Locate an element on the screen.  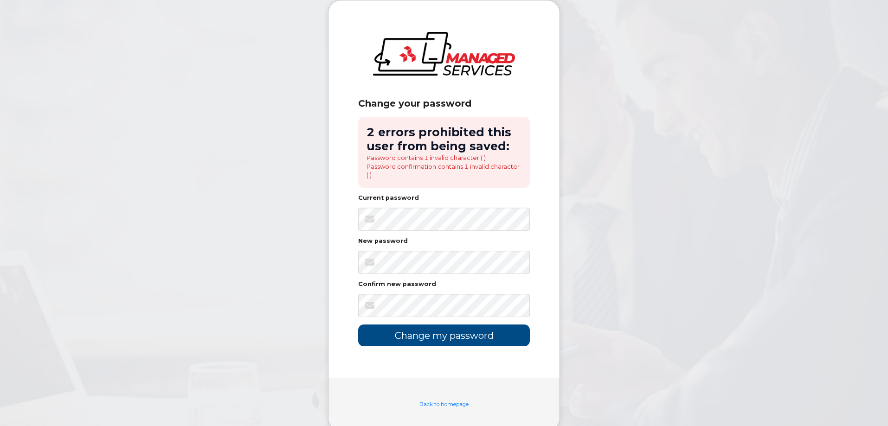
img: logo-large.png is located at coordinates (444, 54).